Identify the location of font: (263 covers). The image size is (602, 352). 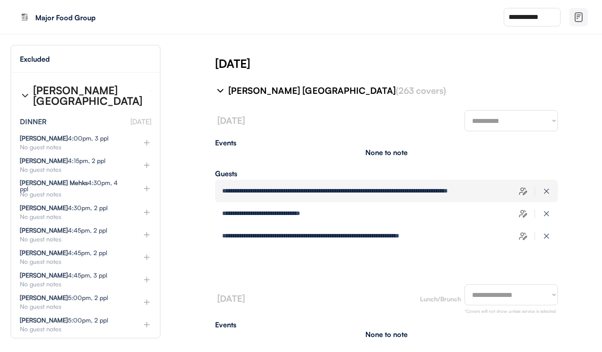
(421, 90).